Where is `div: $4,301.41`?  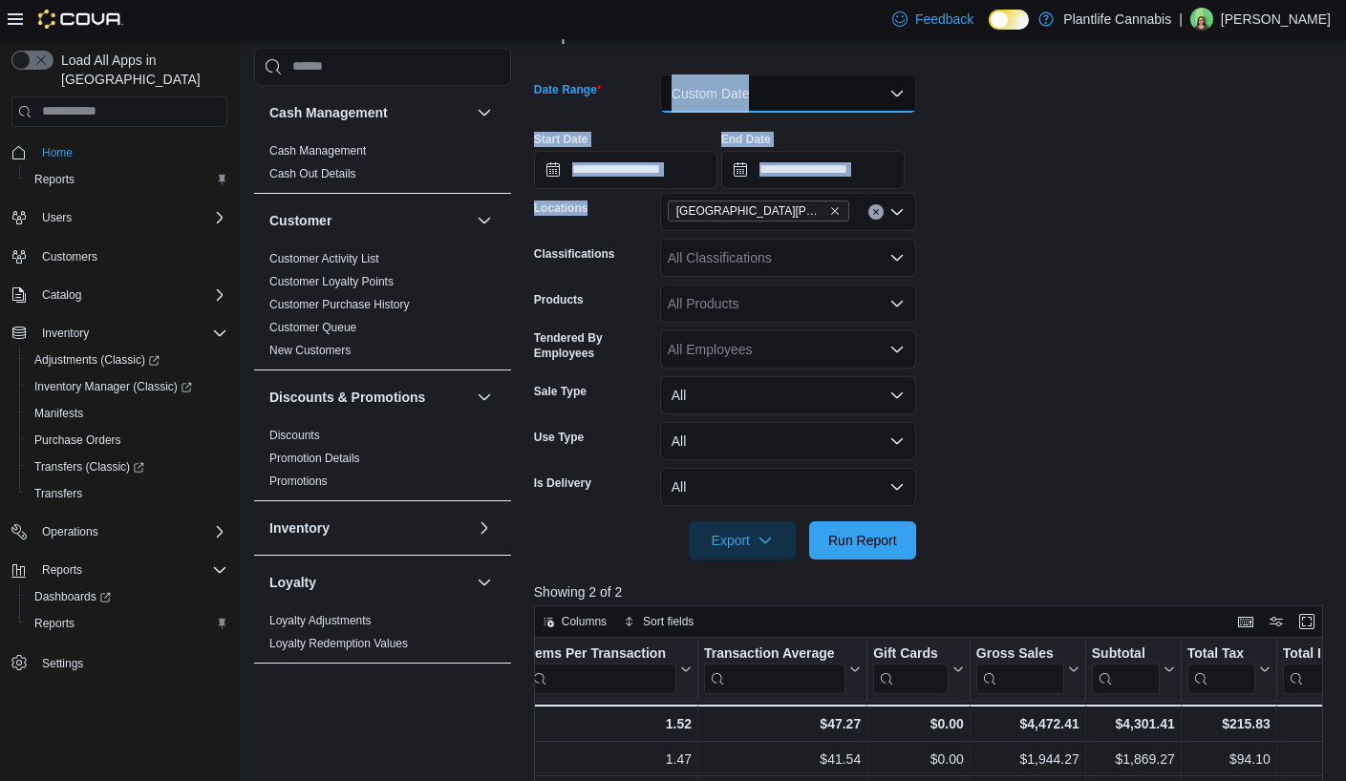 div: $4,301.41 is located at coordinates (1133, 724).